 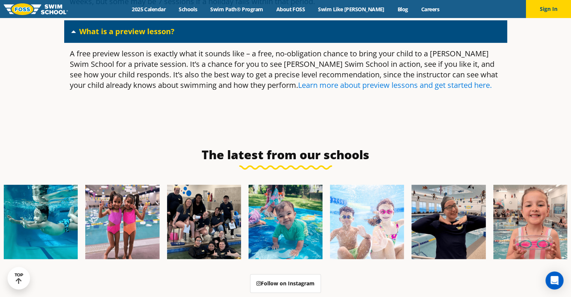 What do you see at coordinates (367, 221) in the screenshot?
I see `img: FCC_FOSS_GeneralShoot_May_FallCampaign_lowres-9556-600x600.jpg` at bounding box center [367, 221].